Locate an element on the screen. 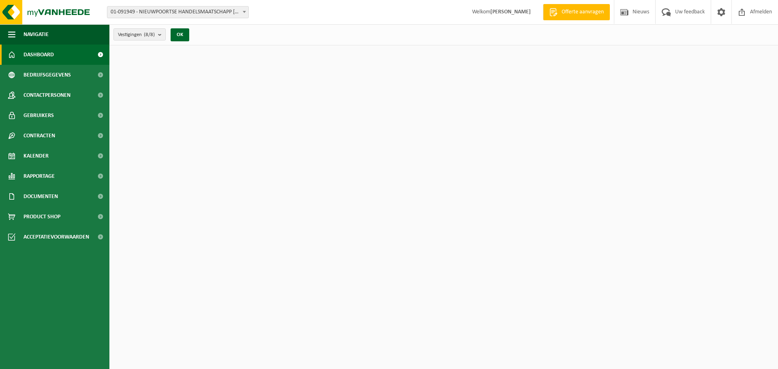 The width and height of the screenshot is (778, 369). span: Offerte aanvragen is located at coordinates (583, 12).